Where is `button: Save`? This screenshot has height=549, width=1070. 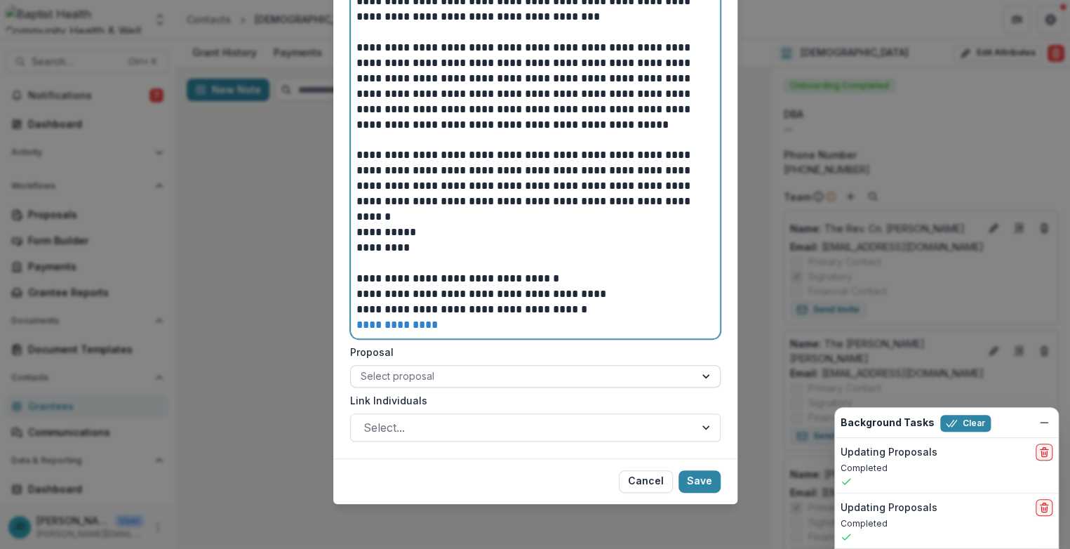 button: Save is located at coordinates (700, 482).